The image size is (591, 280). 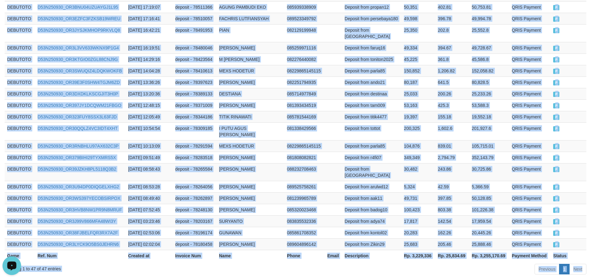 I want to click on td: 49,728.67, so click(x=490, y=48).